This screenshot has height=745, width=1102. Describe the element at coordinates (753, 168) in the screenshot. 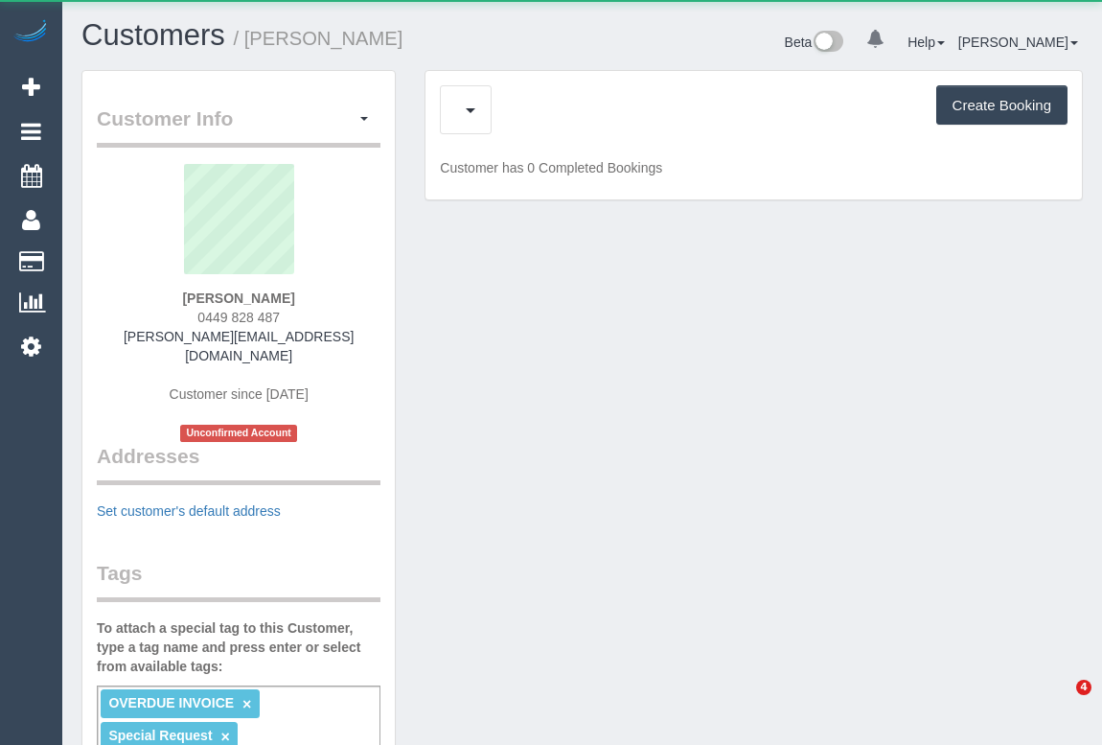

I see `p: Customer has 0 Completed Bookings` at that location.